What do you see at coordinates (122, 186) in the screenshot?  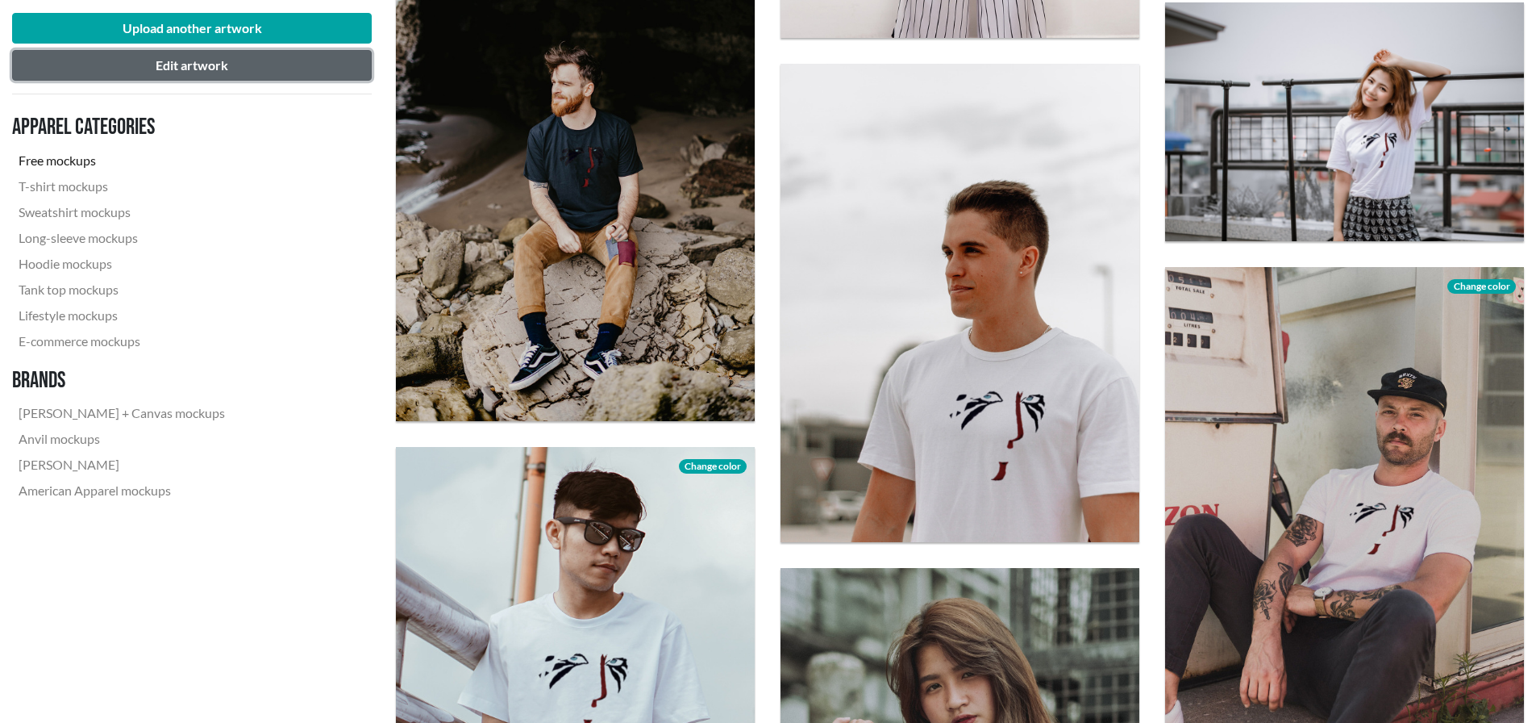 I see `a: T-shirt mockups` at bounding box center [122, 186].